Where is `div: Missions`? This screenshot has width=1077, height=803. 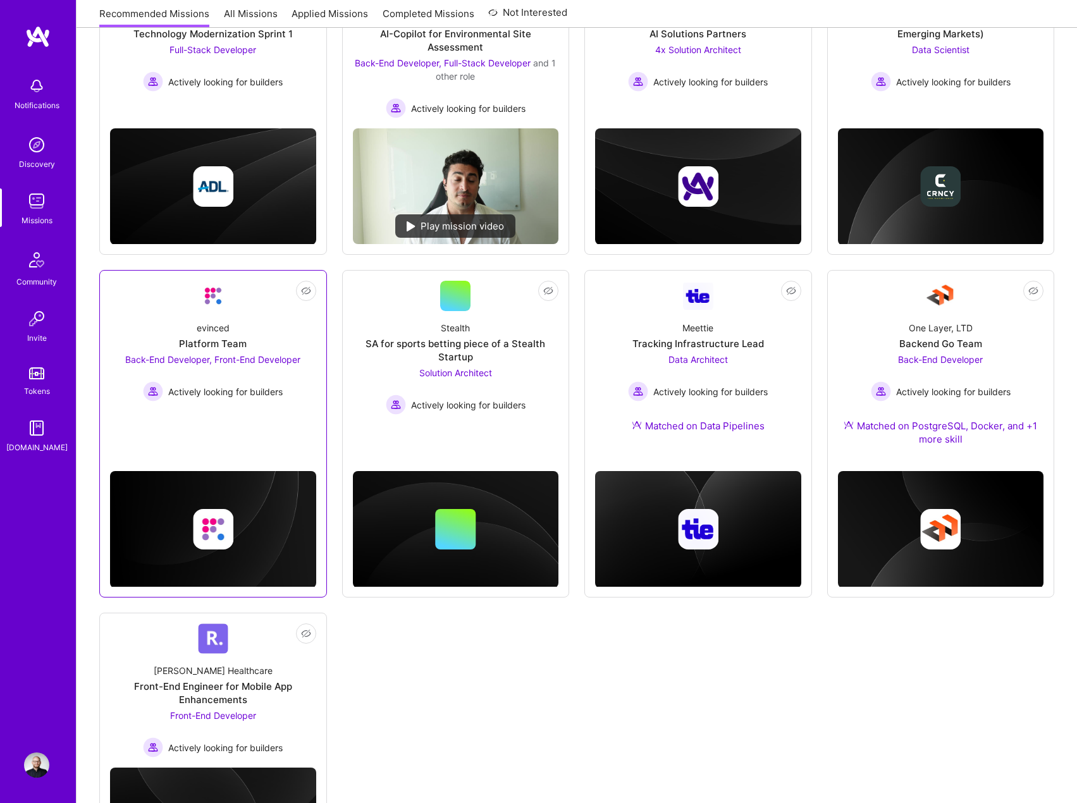
div: Missions is located at coordinates (37, 220).